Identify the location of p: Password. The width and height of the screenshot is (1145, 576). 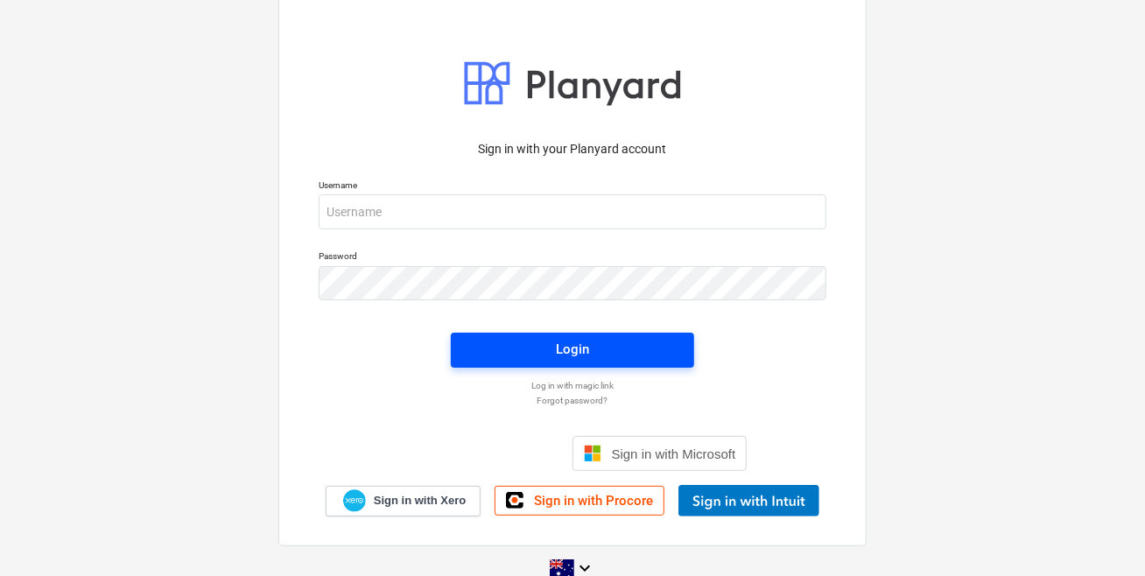
(572, 257).